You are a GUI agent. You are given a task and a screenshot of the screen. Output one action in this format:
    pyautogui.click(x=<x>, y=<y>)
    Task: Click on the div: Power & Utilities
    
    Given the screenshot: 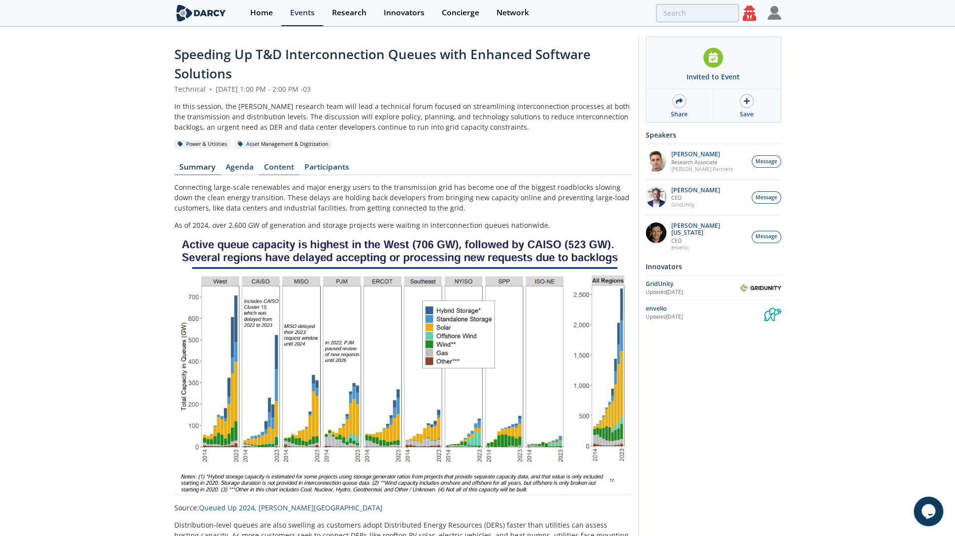 What is the action you would take?
    pyautogui.click(x=203, y=144)
    